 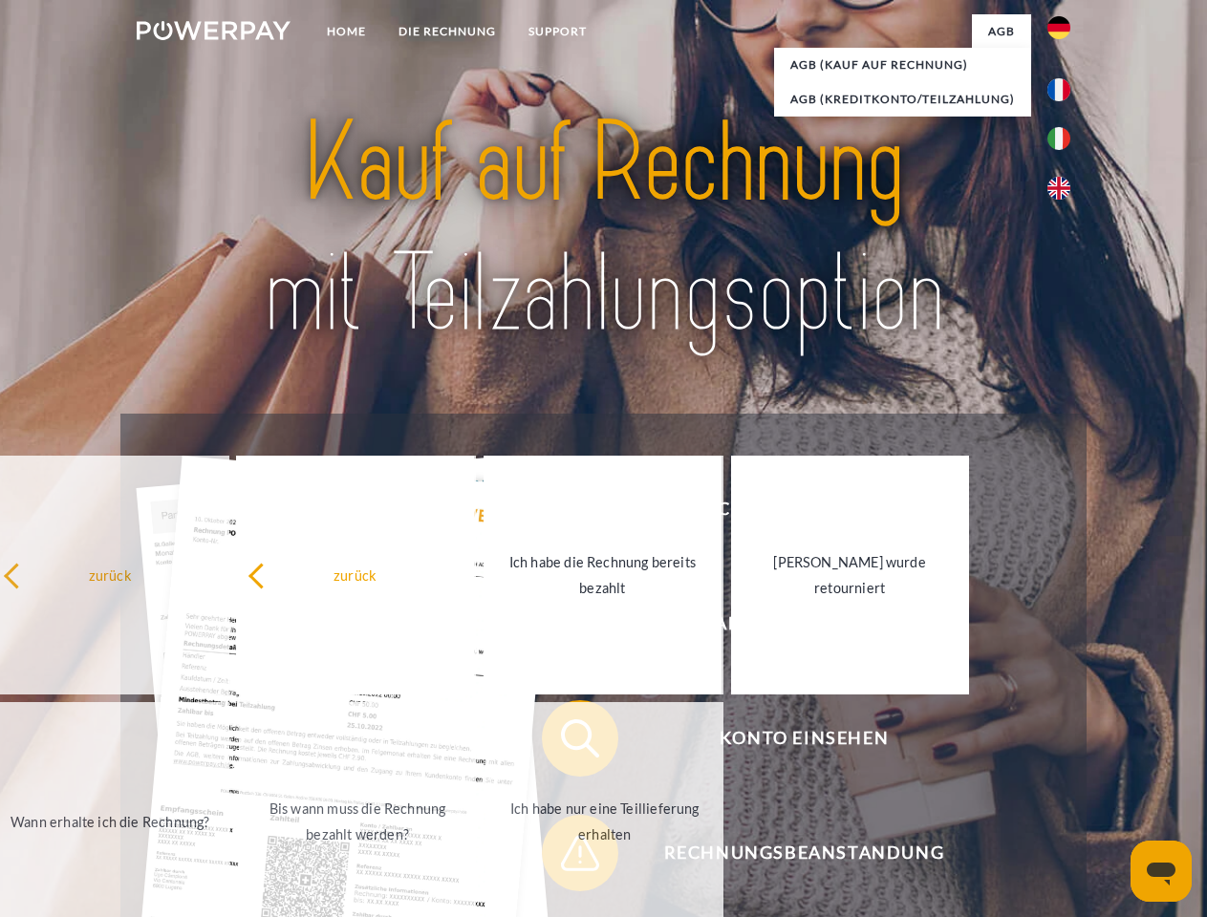 What do you see at coordinates (110, 821) in the screenshot?
I see `div: Wann erhalte ich die Rechnung?` at bounding box center [110, 821].